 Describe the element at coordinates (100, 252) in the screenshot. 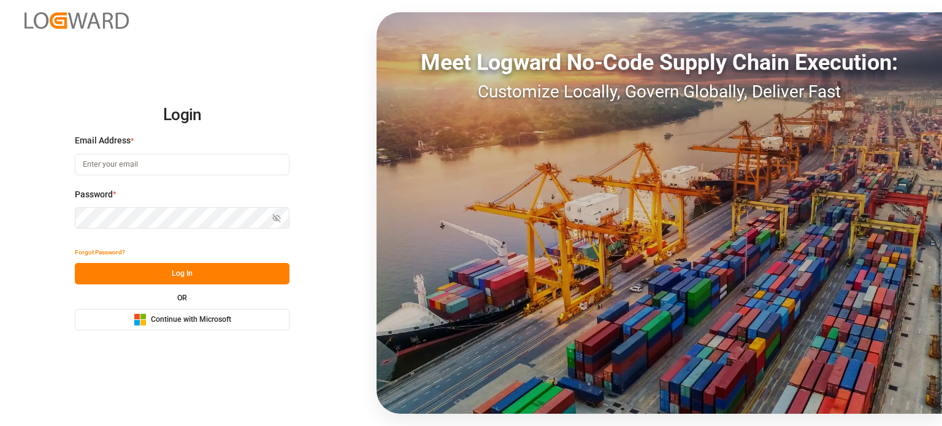

I see `button: Forgot Password?` at that location.